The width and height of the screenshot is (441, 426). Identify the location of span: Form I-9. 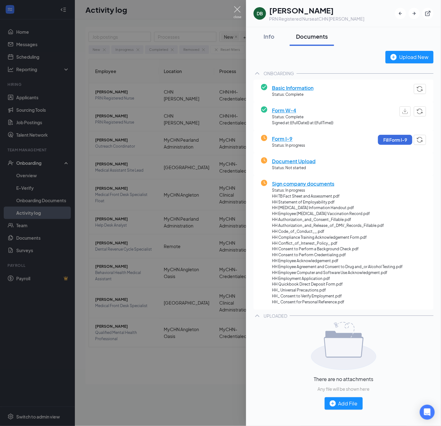
(289, 139).